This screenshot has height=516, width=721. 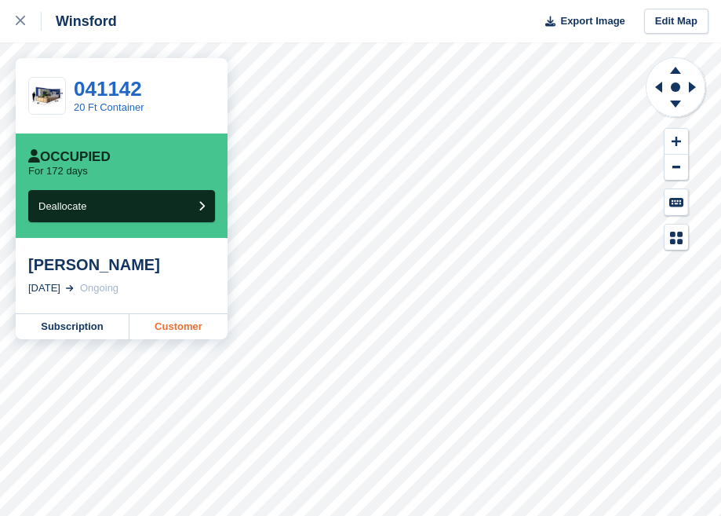 What do you see at coordinates (677, 237) in the screenshot?
I see `button: Map Legend` at bounding box center [677, 237].